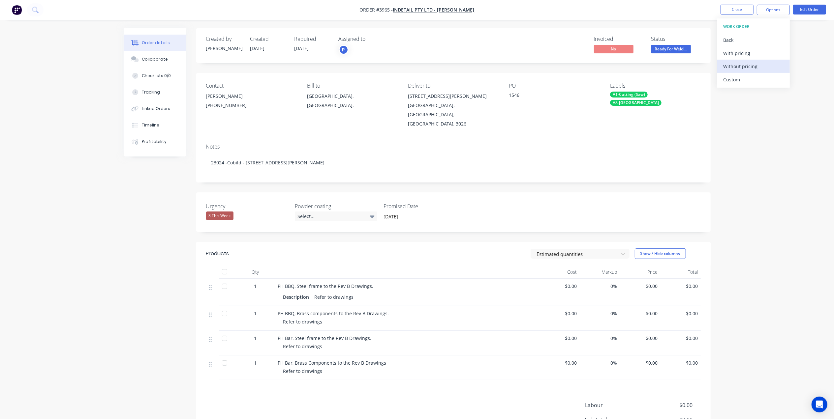 Image resolution: width=834 pixels, height=419 pixels. Describe the element at coordinates (268, 39) in the screenshot. I see `div: Created` at that location.